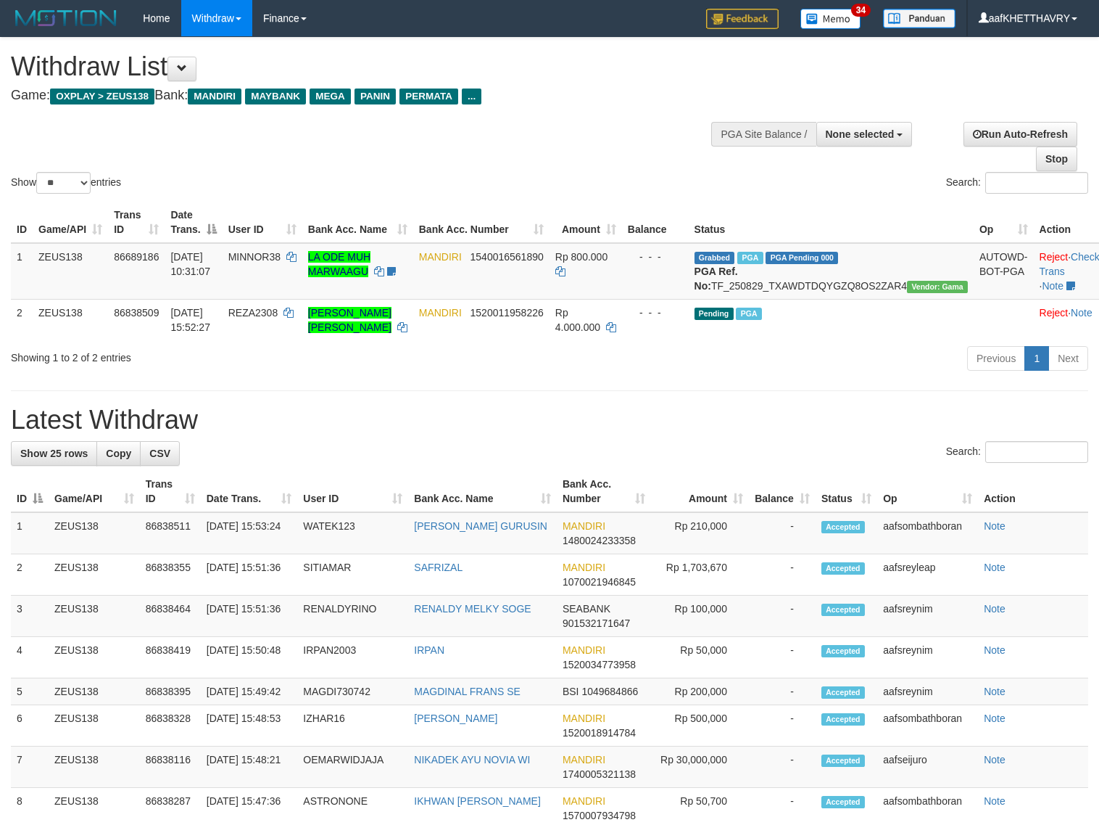 This screenshot has width=1099, height=825. Describe the element at coordinates (700, 616) in the screenshot. I see `td: Rp 100,000` at that location.